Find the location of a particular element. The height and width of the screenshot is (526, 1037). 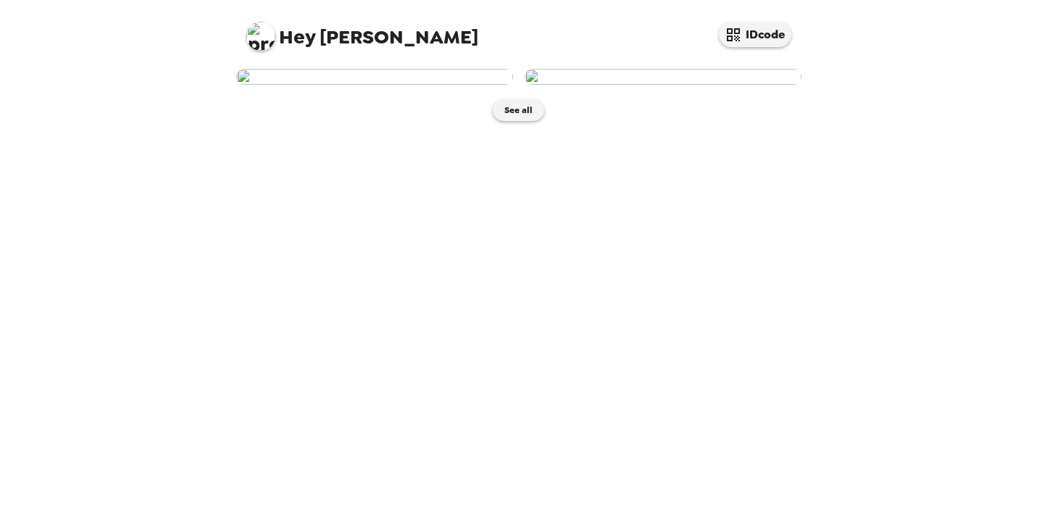

img: user-275840 is located at coordinates (663, 77).